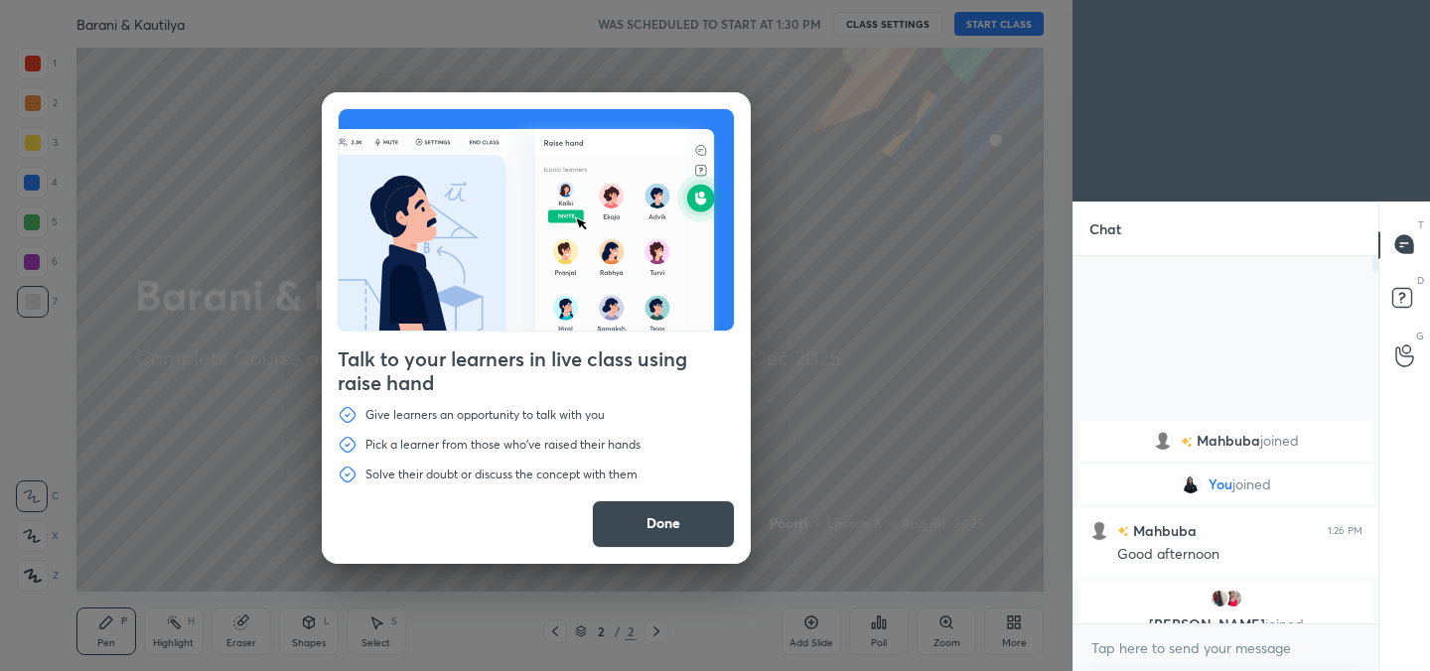  I want to click on div: grid, so click(1225, 520).